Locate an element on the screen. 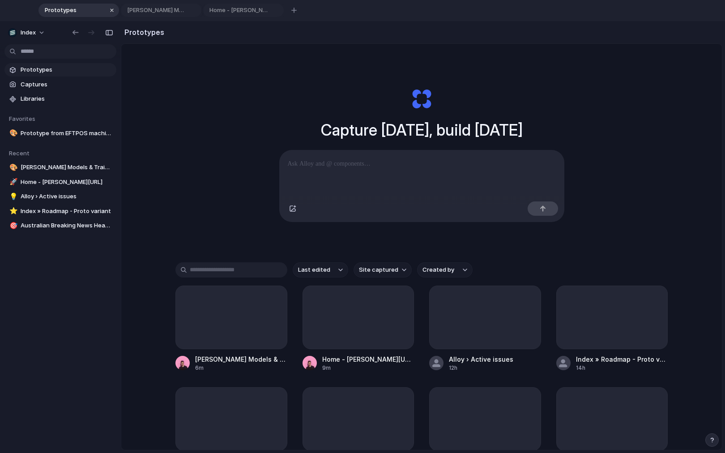  span: Site captured is located at coordinates (379, 270).